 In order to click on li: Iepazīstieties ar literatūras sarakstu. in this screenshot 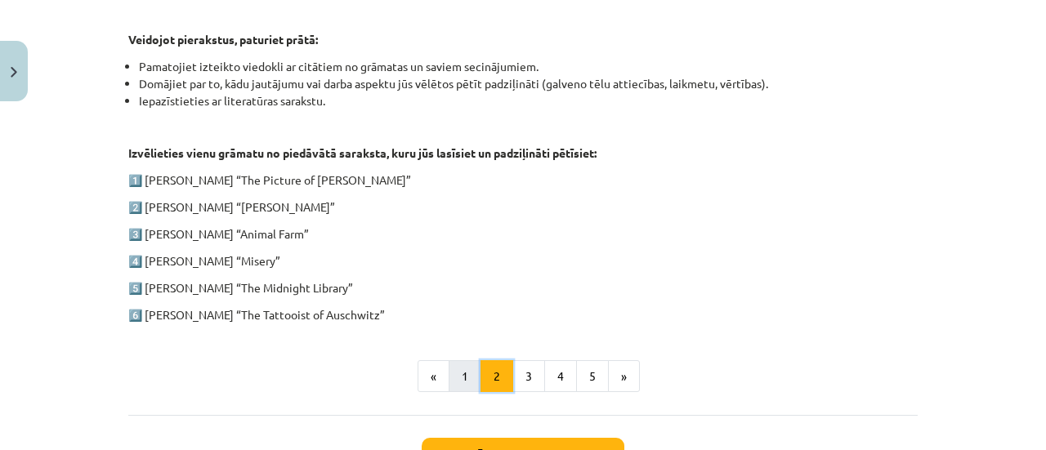, I will do `click(528, 101)`.